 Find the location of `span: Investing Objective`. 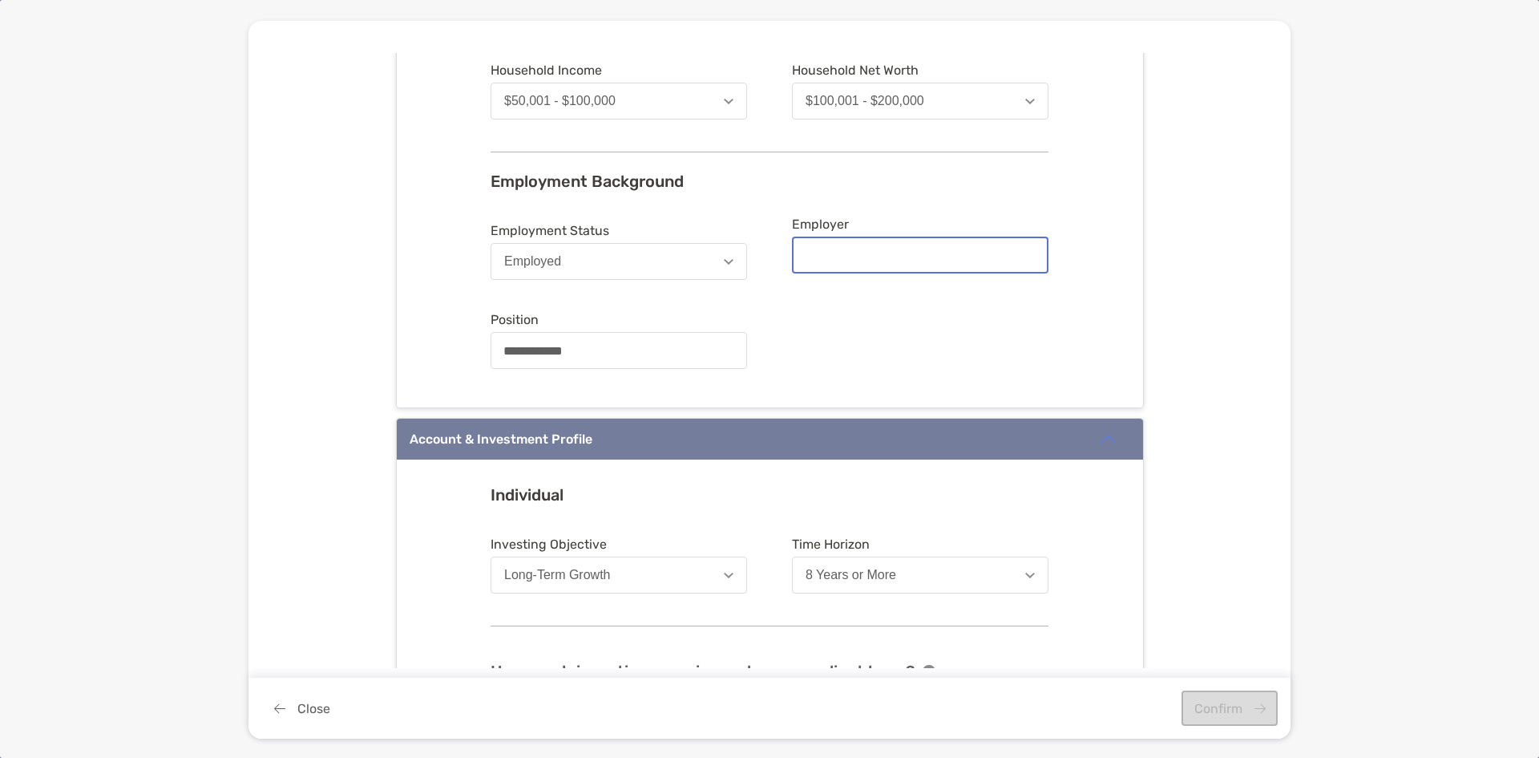

span: Investing Objective is located at coordinates (619, 543).